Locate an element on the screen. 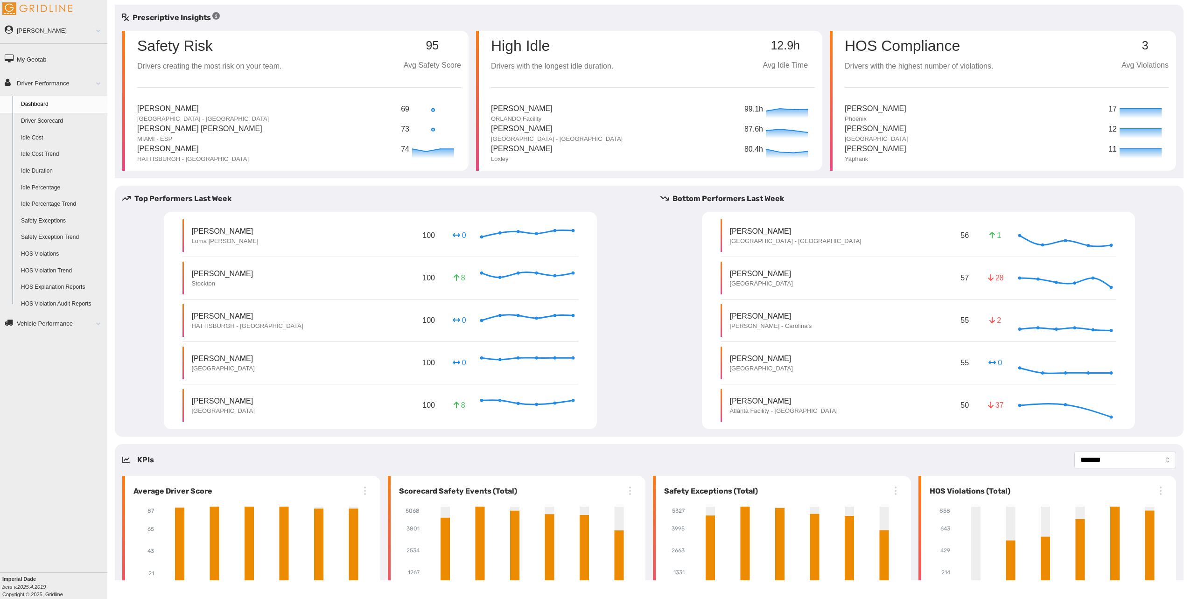 Image resolution: width=1191 pixels, height=599 pixels. p: 74 is located at coordinates (405, 149).